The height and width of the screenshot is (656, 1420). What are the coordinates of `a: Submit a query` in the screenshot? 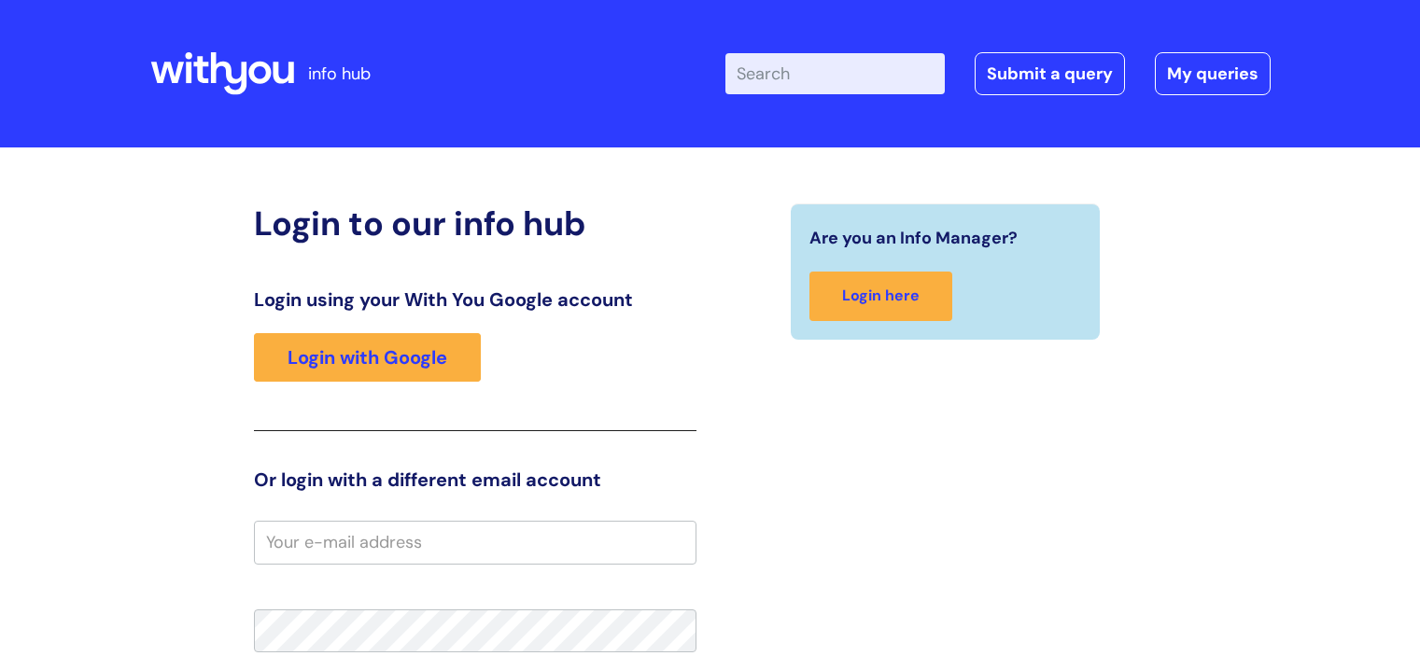 It's located at (1049, 74).